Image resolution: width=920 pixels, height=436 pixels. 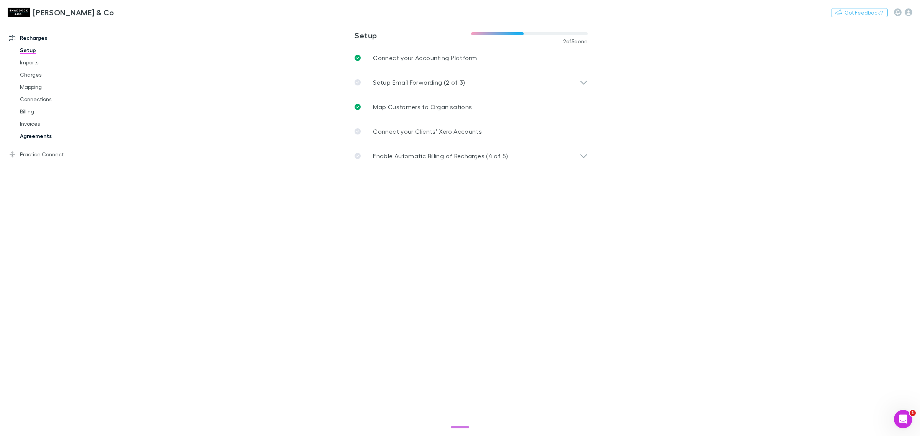 I want to click on h3: Setup, so click(x=413, y=35).